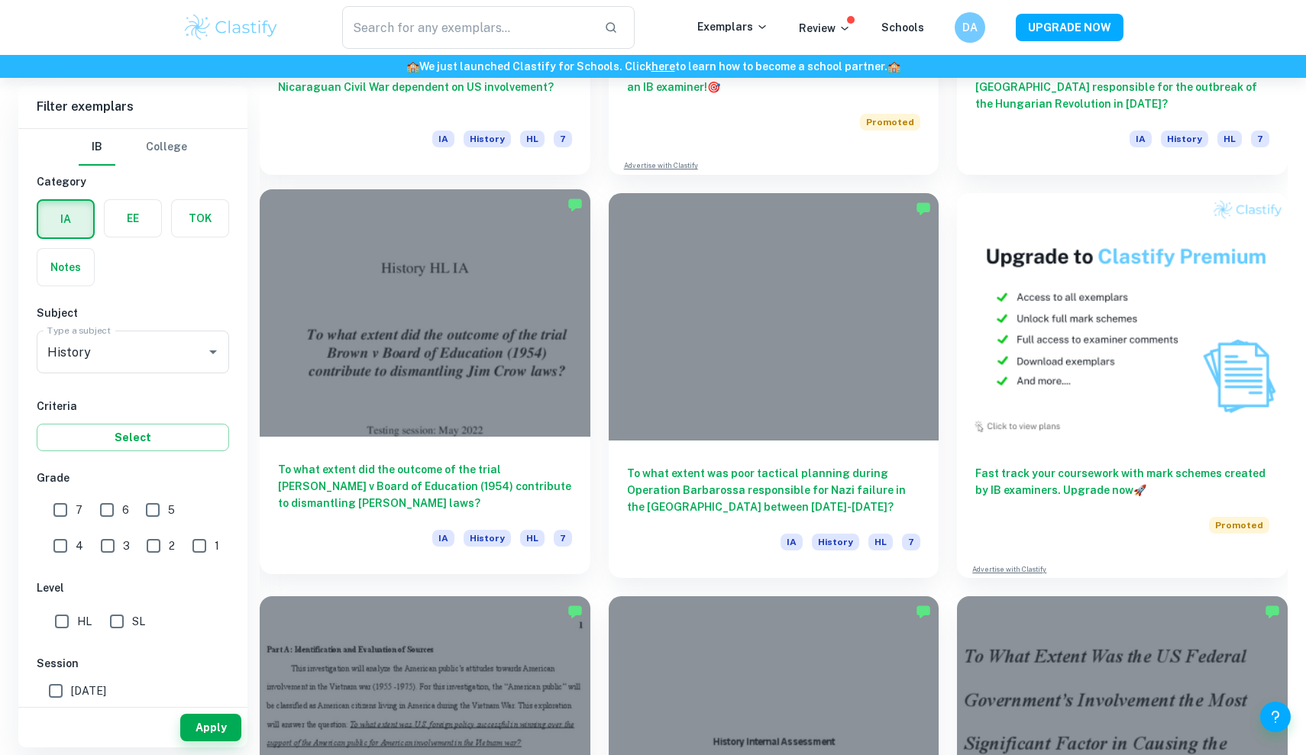 Image resolution: width=1306 pixels, height=755 pixels. I want to click on a: here, so click(663, 66).